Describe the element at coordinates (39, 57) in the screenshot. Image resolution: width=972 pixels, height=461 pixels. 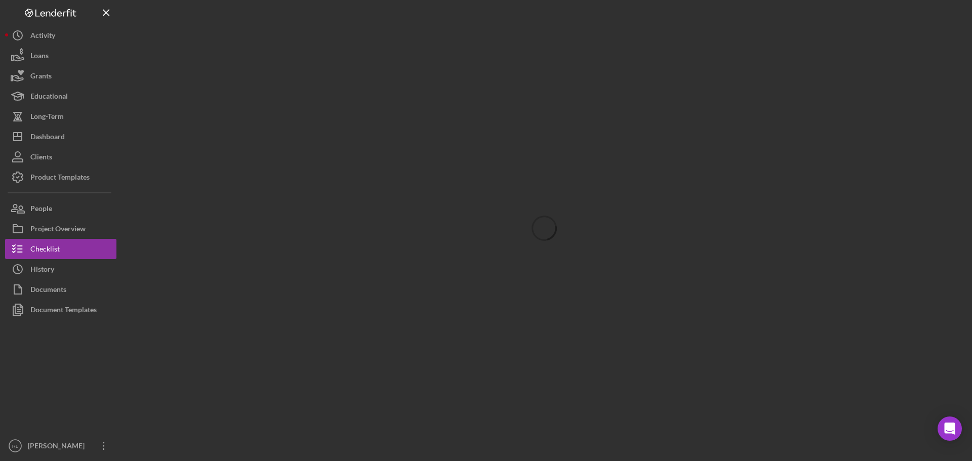
I see `div: Loans` at that location.